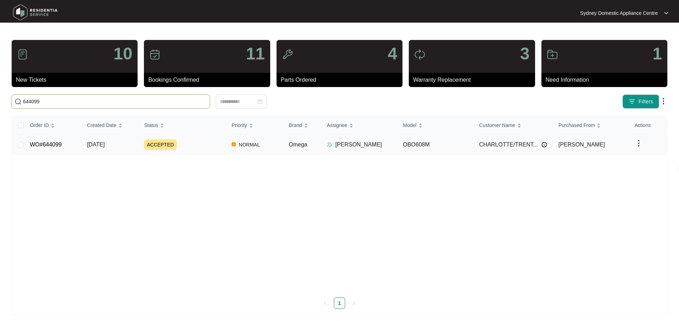 Image resolution: width=679 pixels, height=335 pixels. What do you see at coordinates (619, 13) in the screenshot?
I see `p: Sydney Domestic Appliance Centre` at bounding box center [619, 13].